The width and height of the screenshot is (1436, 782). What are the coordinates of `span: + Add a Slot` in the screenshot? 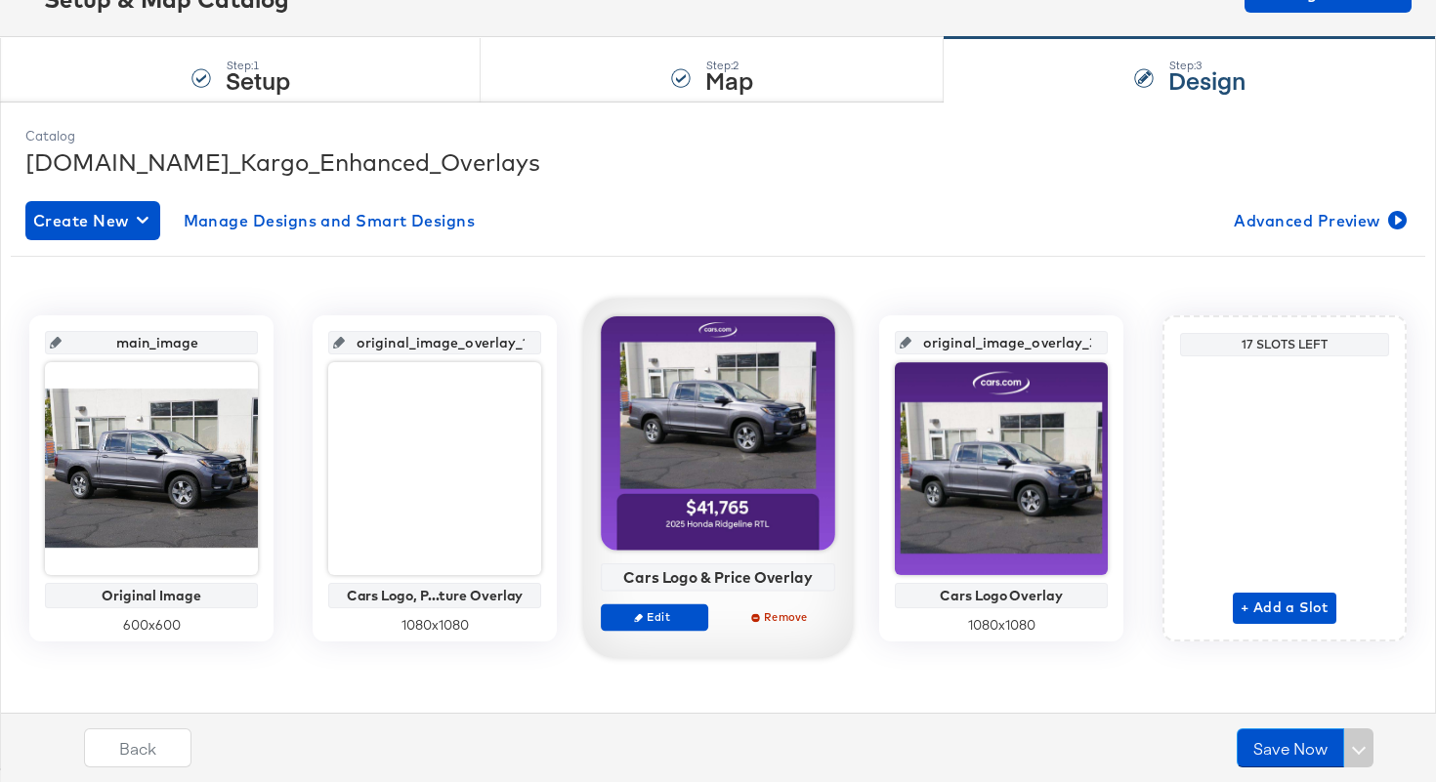 It's located at (1284, 608).